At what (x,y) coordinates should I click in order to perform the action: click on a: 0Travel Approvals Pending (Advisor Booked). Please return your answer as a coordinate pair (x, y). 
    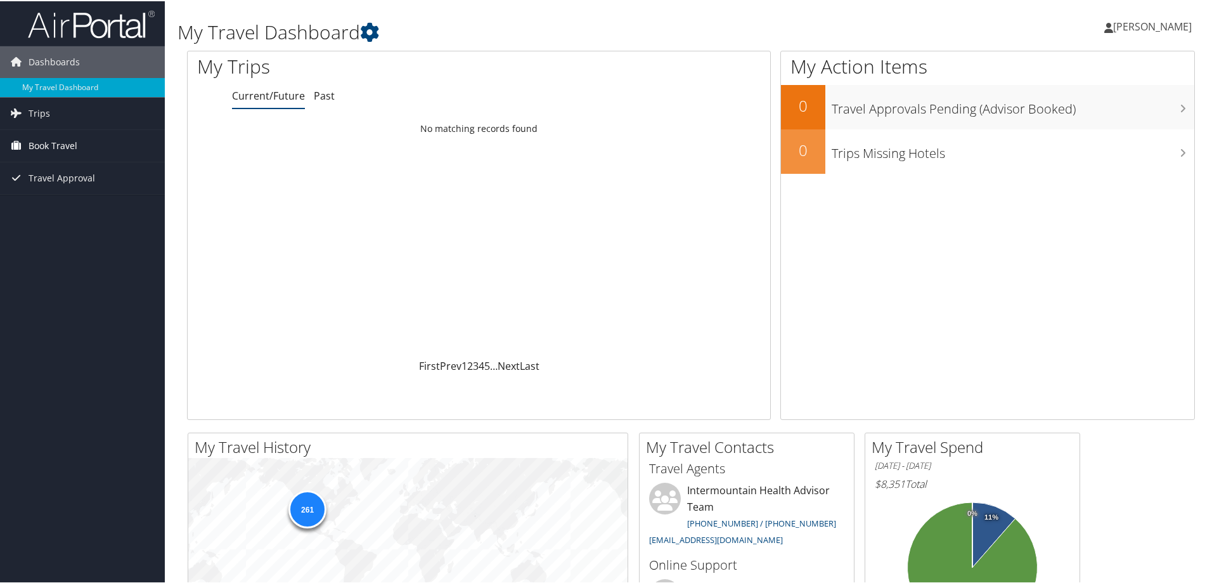
    Looking at the image, I should click on (988, 106).